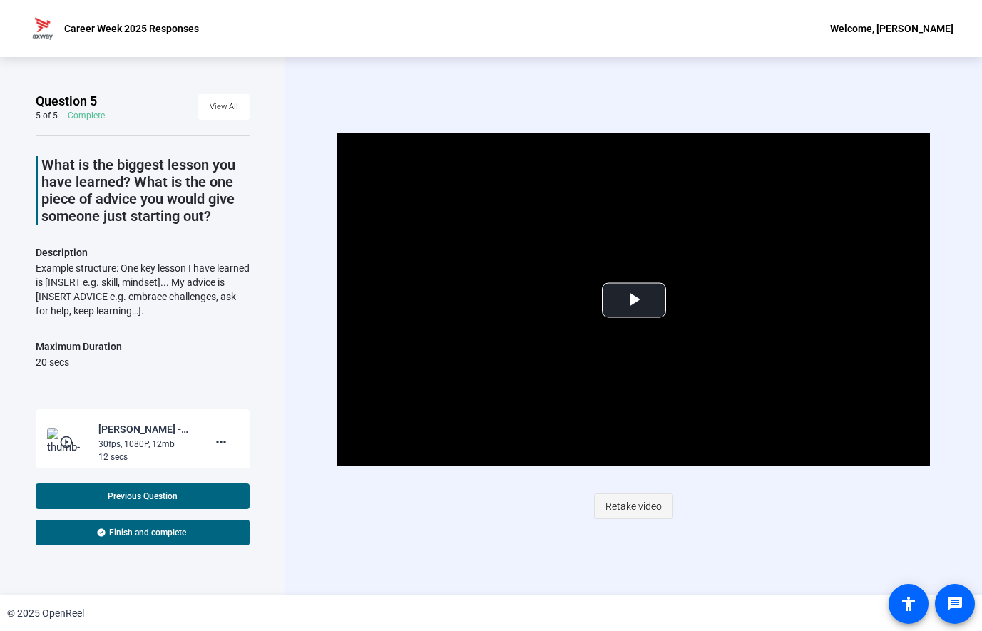  What do you see at coordinates (634, 299) in the screenshot?
I see `button: Play Video` at bounding box center [634, 299].